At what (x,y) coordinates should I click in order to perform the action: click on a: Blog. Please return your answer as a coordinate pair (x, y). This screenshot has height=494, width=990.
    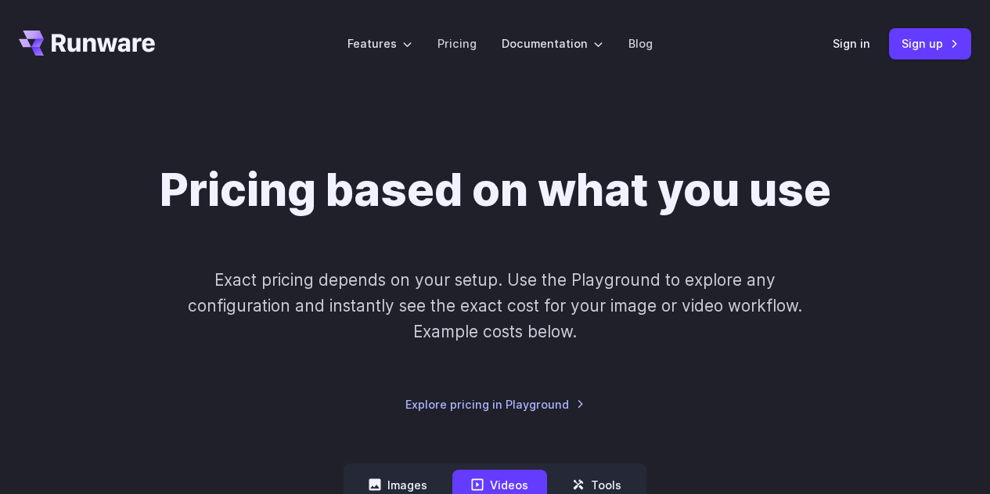
    Looking at the image, I should click on (640, 43).